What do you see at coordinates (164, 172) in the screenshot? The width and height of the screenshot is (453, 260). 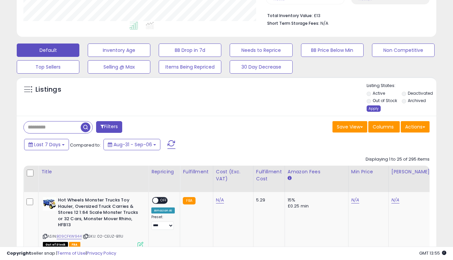 I see `div: Repricing` at bounding box center [164, 172].